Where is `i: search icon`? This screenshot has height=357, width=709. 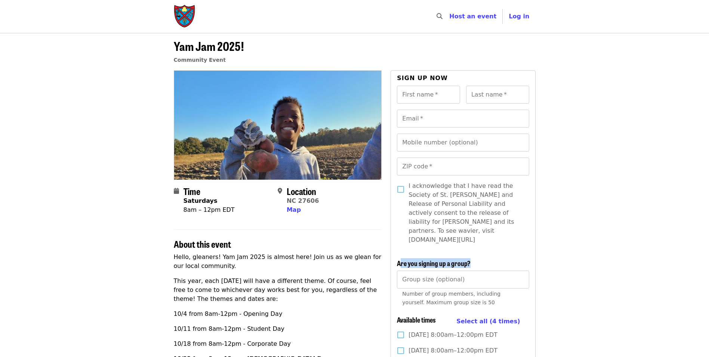 i: search icon is located at coordinates (440, 16).